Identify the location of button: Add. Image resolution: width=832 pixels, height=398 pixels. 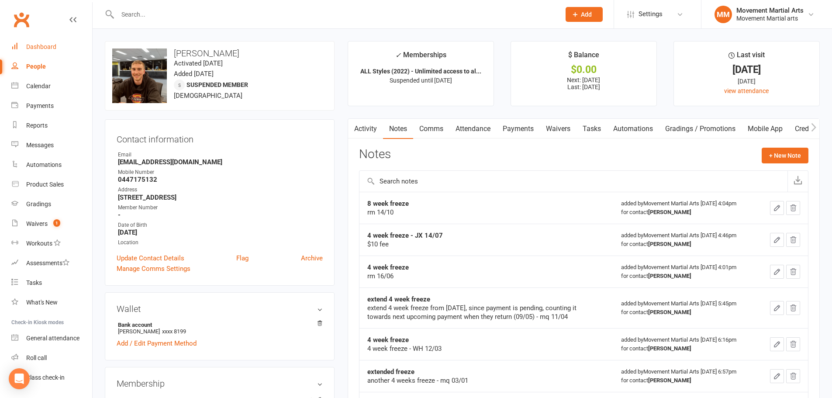
(584, 14).